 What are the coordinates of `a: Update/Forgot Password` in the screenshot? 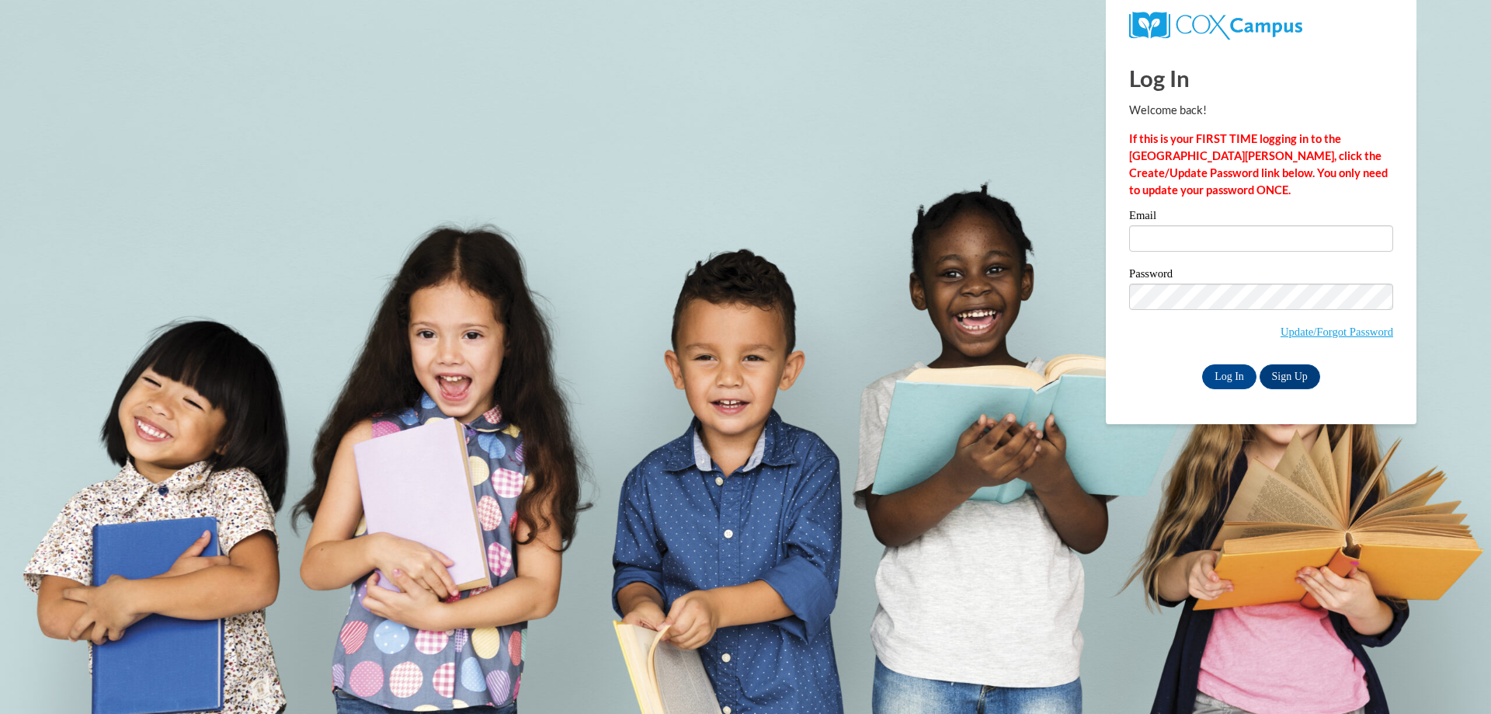 It's located at (1337, 332).